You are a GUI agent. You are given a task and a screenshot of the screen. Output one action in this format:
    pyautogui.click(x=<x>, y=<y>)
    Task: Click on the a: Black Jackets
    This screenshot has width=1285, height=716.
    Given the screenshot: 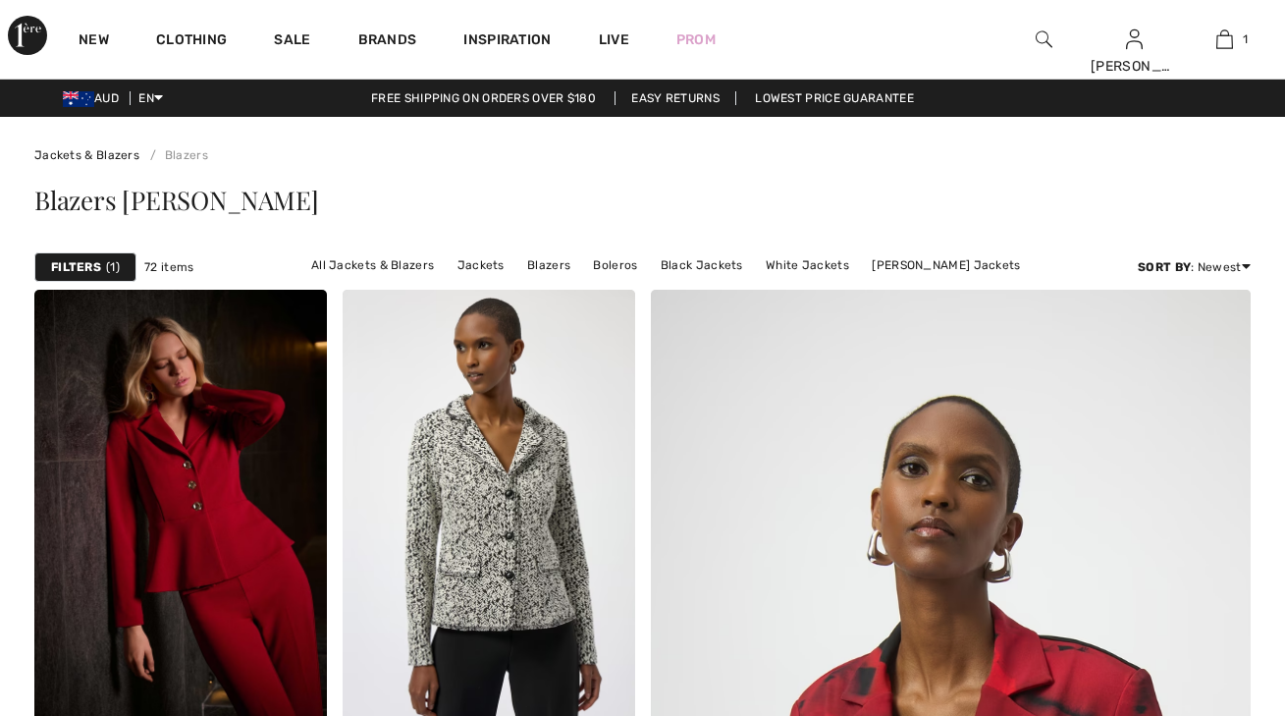 What is the action you would take?
    pyautogui.click(x=702, y=265)
    